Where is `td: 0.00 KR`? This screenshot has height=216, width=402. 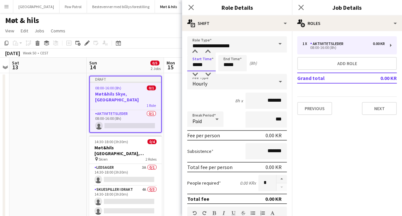 td: 0.00 KR is located at coordinates (378, 78).